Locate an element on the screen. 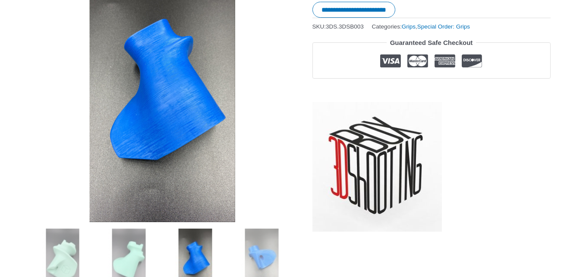 Image resolution: width=583 pixels, height=277 pixels. a: Special Order: Grips is located at coordinates (444, 26).